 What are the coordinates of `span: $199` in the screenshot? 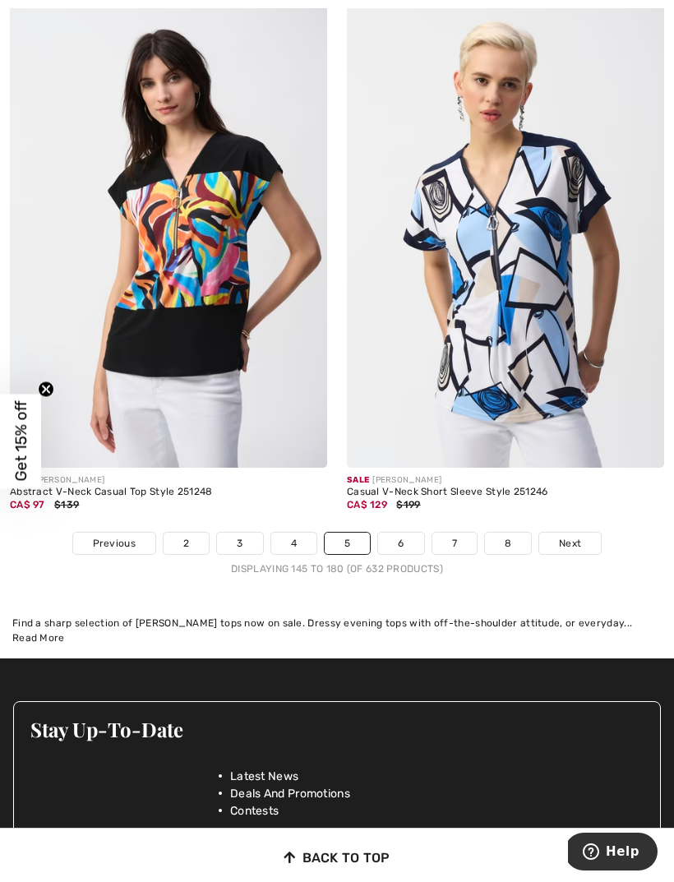 It's located at (408, 505).